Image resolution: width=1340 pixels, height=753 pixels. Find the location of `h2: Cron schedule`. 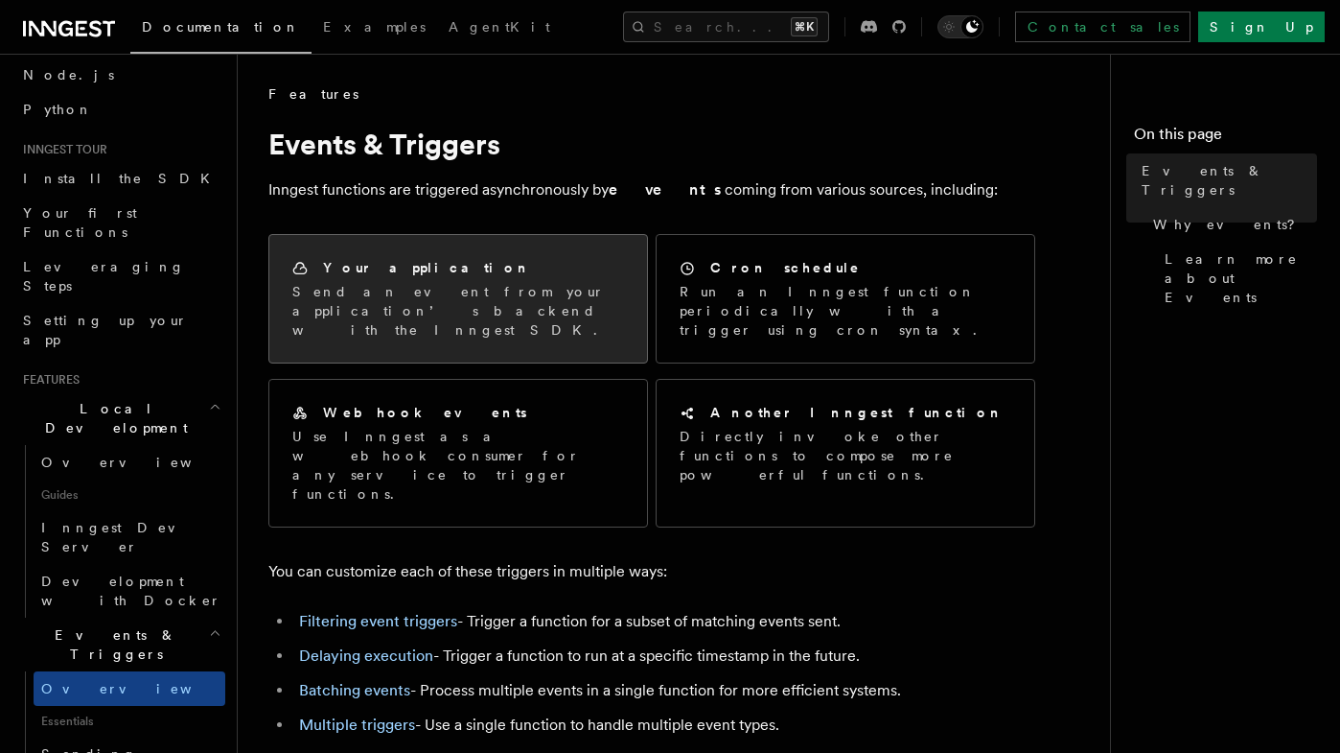

h2: Cron schedule is located at coordinates (785, 267).